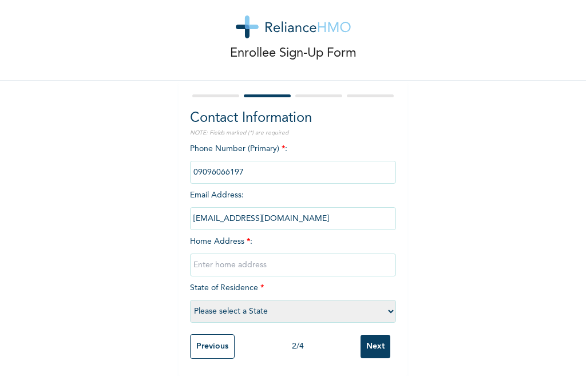 The image size is (586, 376). I want to click on img: logo, so click(293, 27).